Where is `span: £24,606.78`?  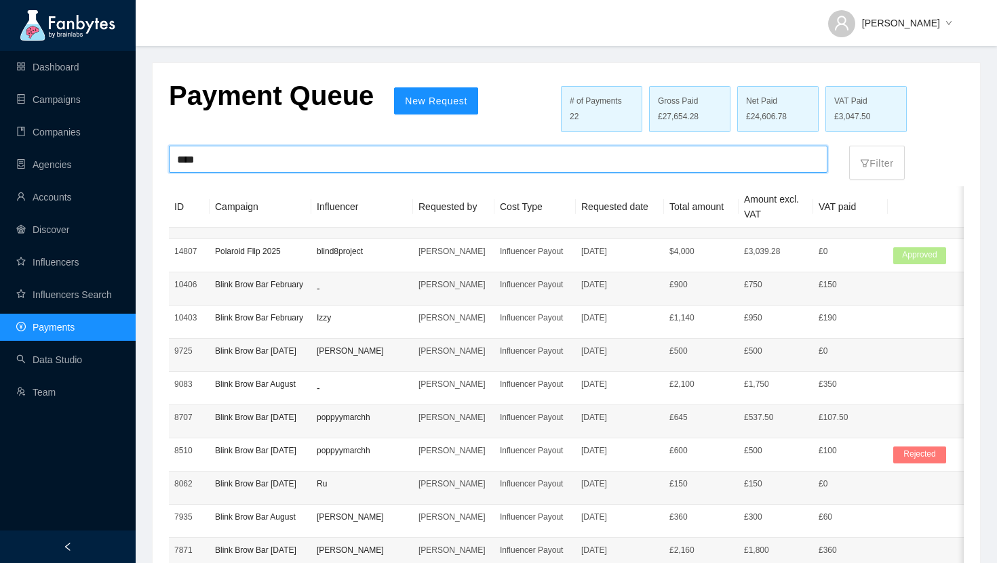
span: £24,606.78 is located at coordinates (766, 117).